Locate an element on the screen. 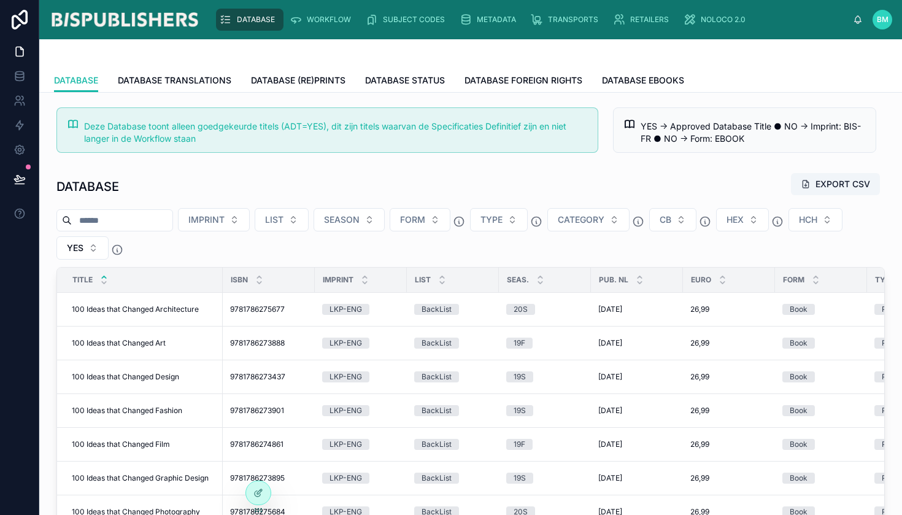  div: 19S is located at coordinates (519, 410).